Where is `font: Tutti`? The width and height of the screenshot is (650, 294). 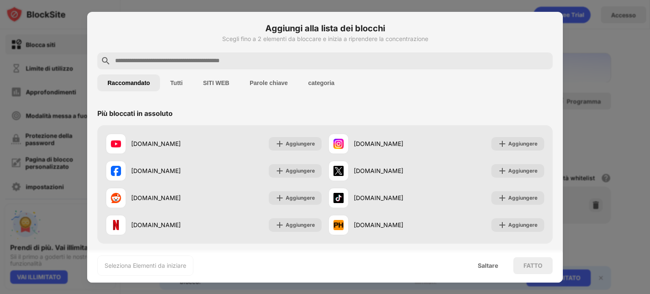
font: Tutti is located at coordinates (176, 83).